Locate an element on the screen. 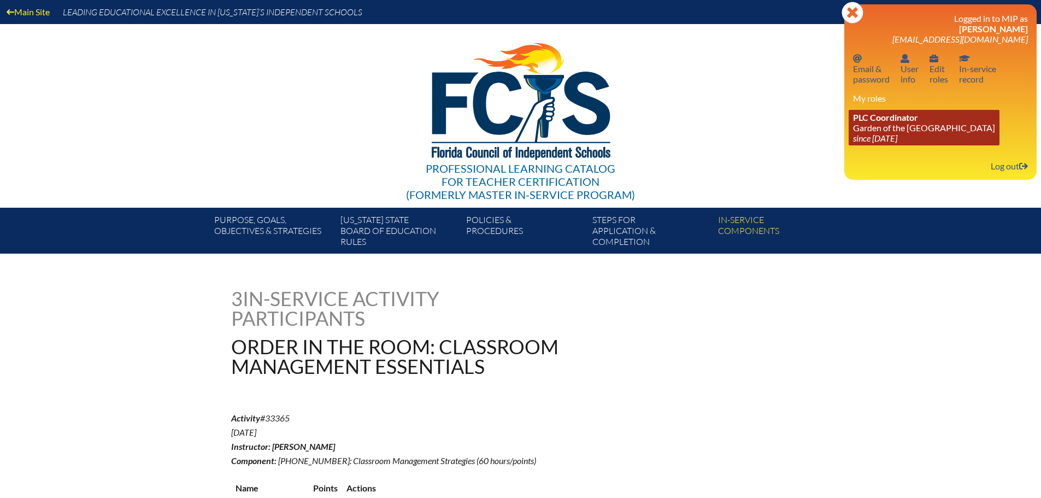 This screenshot has width=1041, height=498. a: Email passwordEmail &password is located at coordinates (871, 68).